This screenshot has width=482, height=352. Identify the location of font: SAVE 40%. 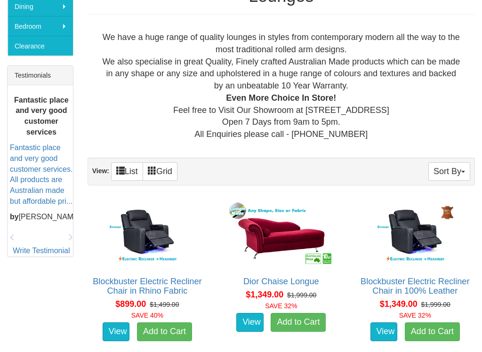
(147, 315).